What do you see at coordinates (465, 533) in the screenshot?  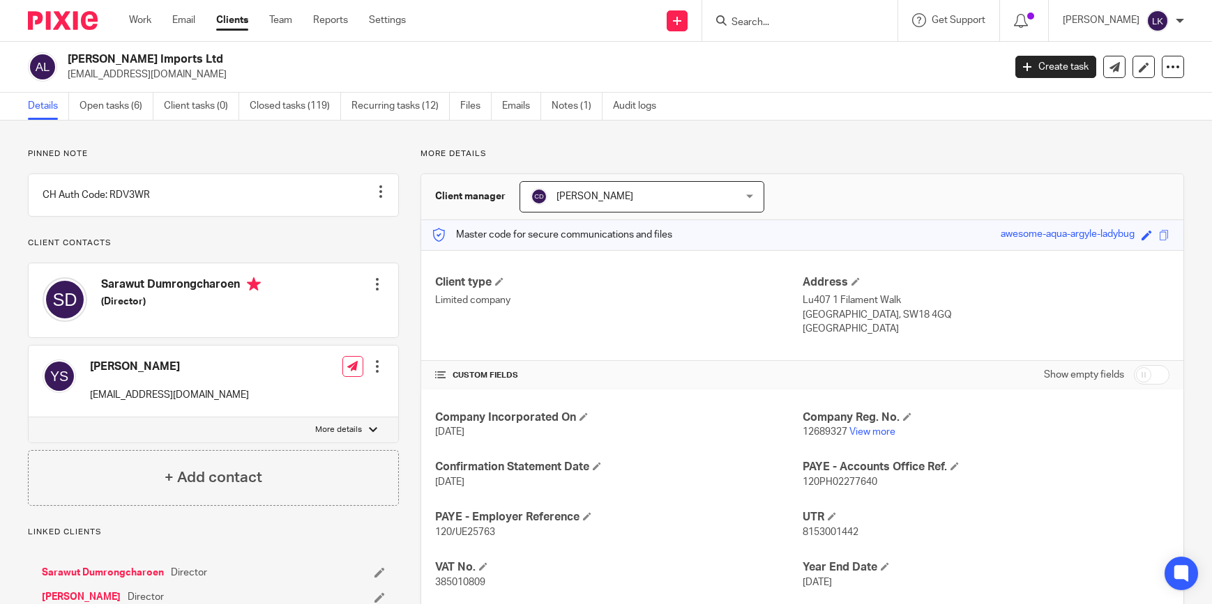 I see `span: 120/UE25763` at bounding box center [465, 533].